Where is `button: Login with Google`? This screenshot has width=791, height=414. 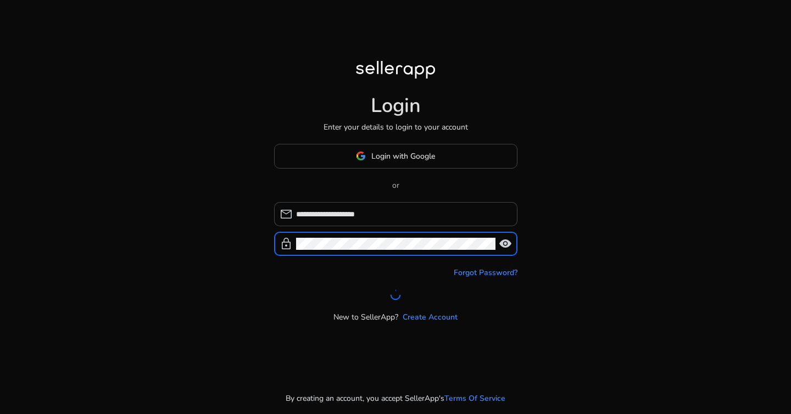
button: Login with Google is located at coordinates (396, 156).